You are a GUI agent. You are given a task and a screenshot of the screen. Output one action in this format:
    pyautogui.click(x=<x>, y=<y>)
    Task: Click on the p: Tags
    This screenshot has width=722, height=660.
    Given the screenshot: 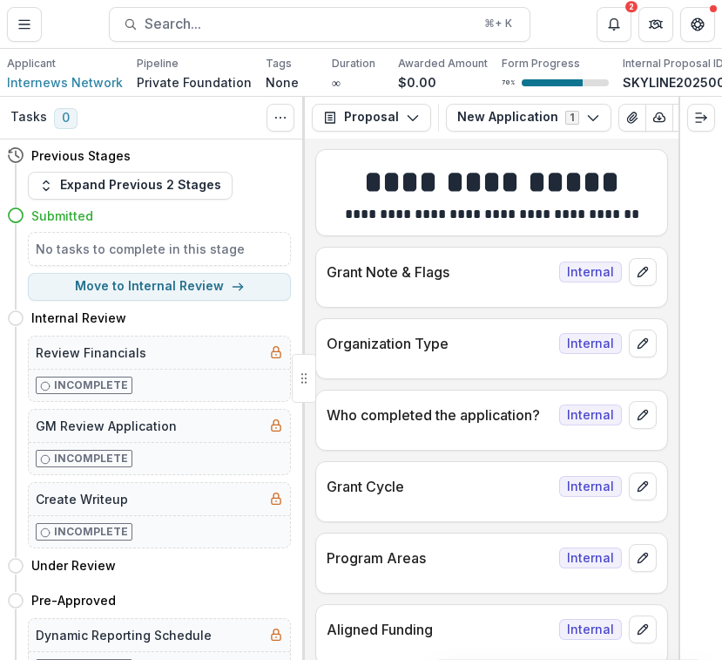 What is the action you would take?
    pyautogui.click(x=279, y=64)
    